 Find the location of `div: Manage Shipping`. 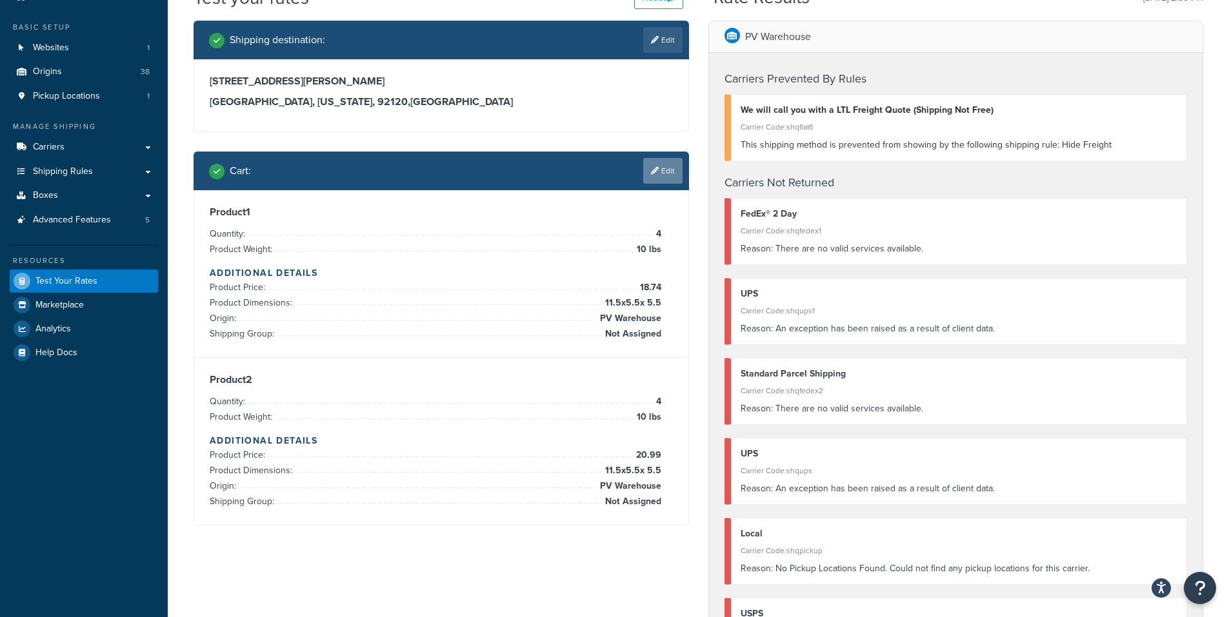

div: Manage Shipping is located at coordinates (84, 126).